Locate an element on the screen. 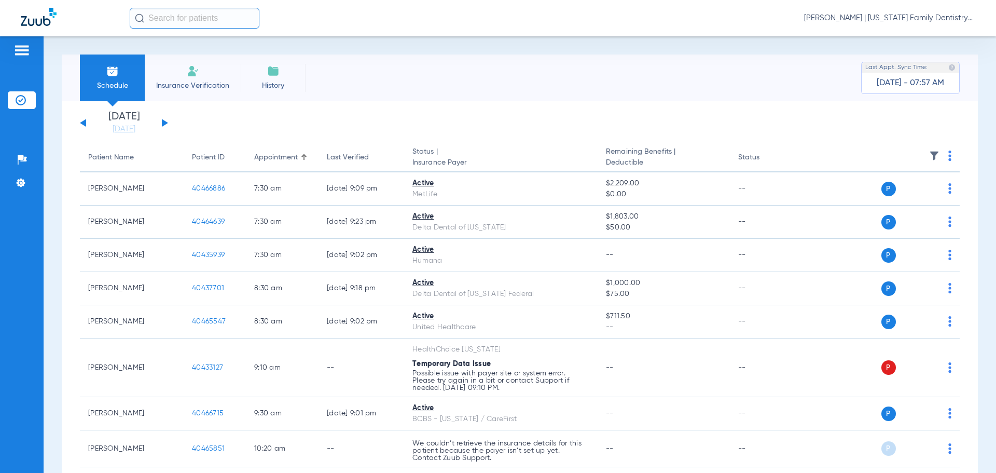  th: Remaining Benefits | is located at coordinates (664, 158).